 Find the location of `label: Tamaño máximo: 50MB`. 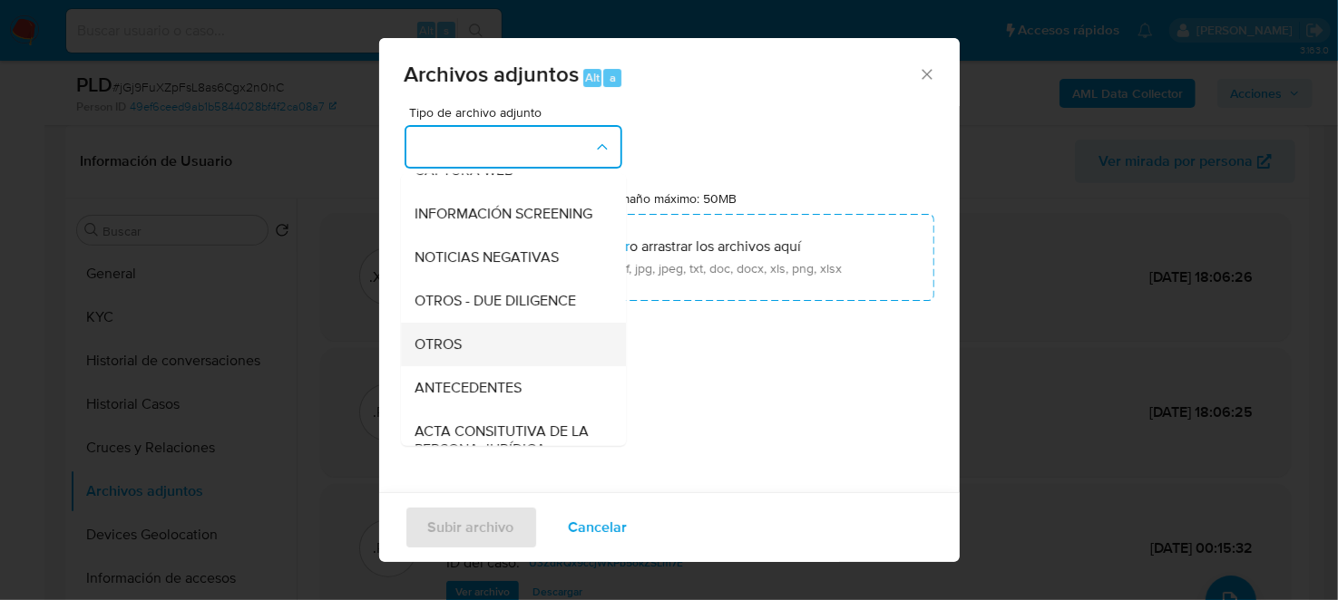

label: Tamaño máximo: 50MB is located at coordinates (671, 199).